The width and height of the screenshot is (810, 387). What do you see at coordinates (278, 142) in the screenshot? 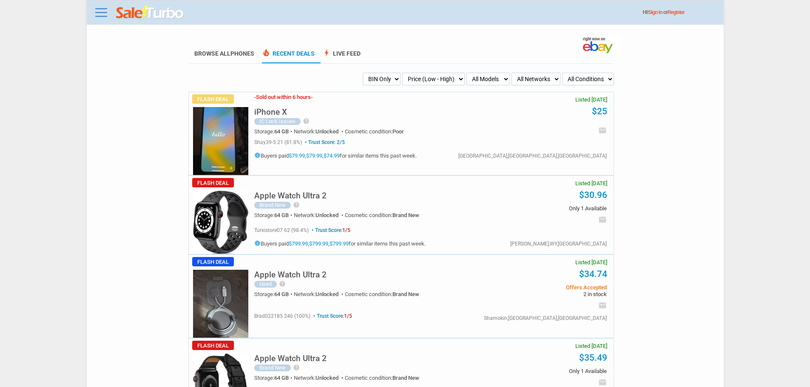
I see `span: shay39-5 21 (81.8%)` at bounding box center [278, 142].